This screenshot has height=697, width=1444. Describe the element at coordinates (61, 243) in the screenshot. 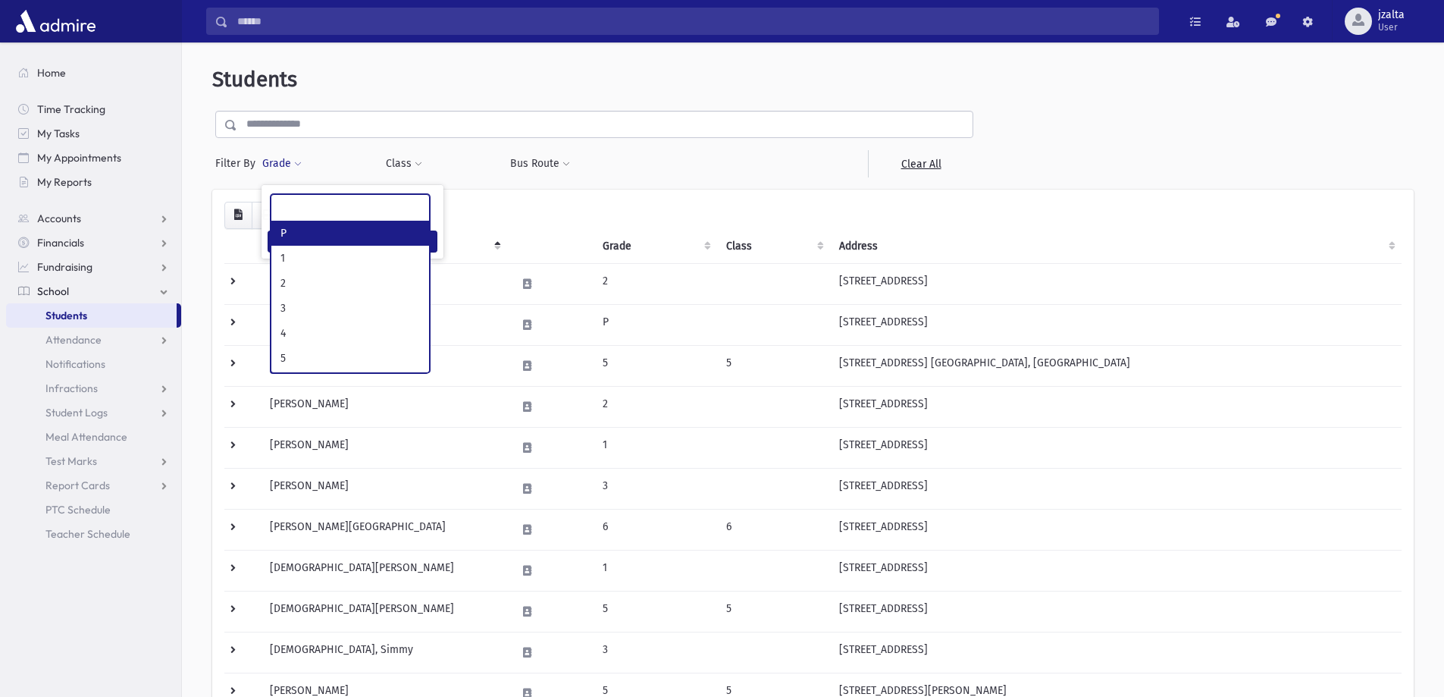

I see `span: Financials` at that location.